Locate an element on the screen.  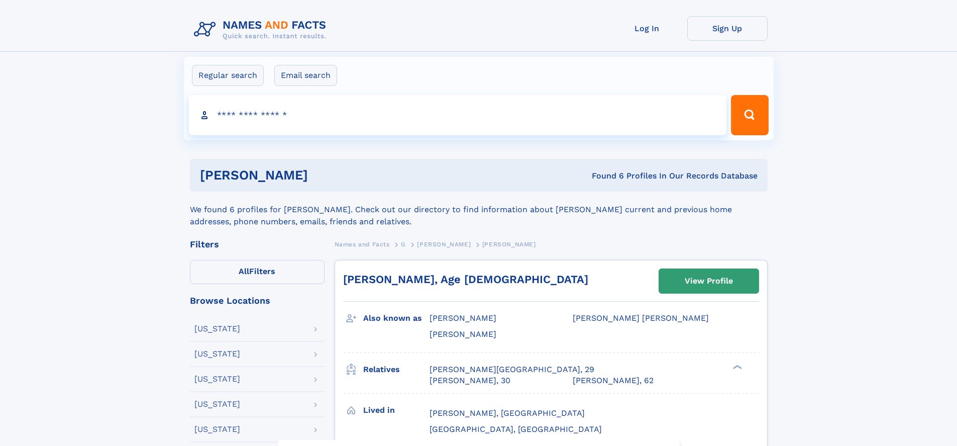
img: Logo Names and Facts is located at coordinates (262, 30).